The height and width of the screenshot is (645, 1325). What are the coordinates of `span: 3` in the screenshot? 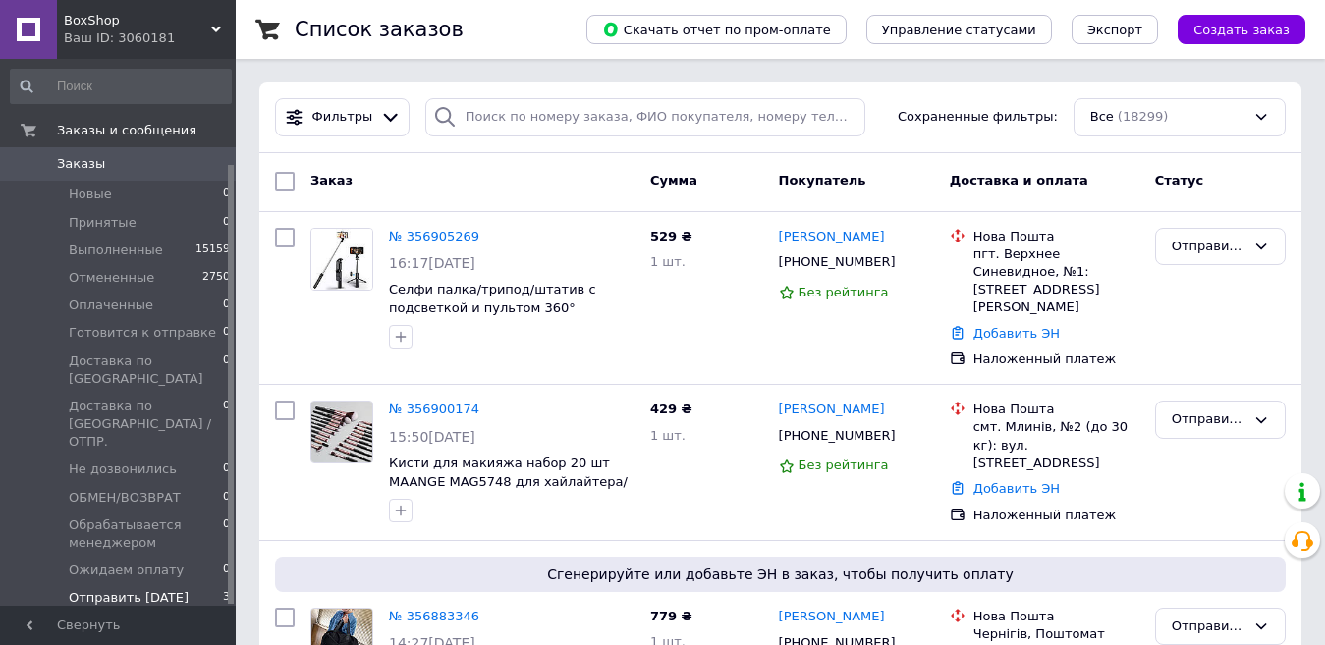 It's located at (226, 598).